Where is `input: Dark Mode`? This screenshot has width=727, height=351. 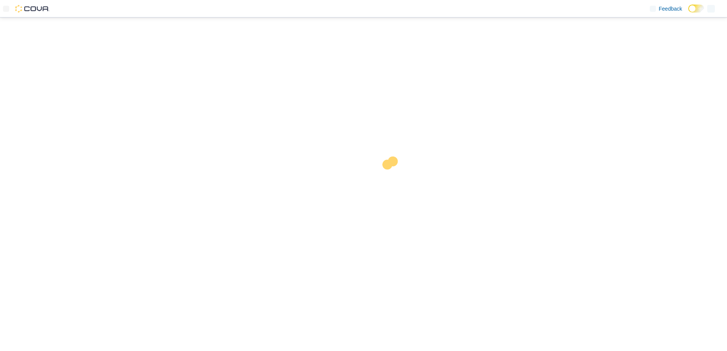
input: Dark Mode is located at coordinates (696, 8).